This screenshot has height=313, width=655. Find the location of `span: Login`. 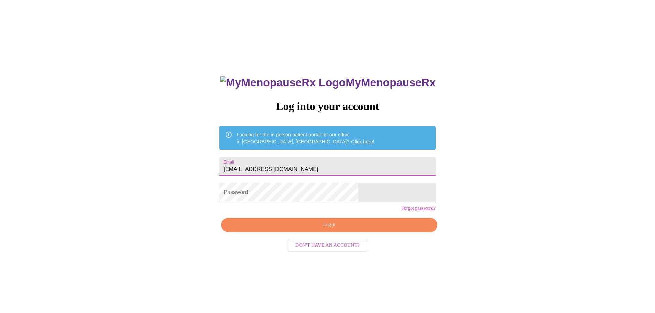

span: Login is located at coordinates (329, 225).